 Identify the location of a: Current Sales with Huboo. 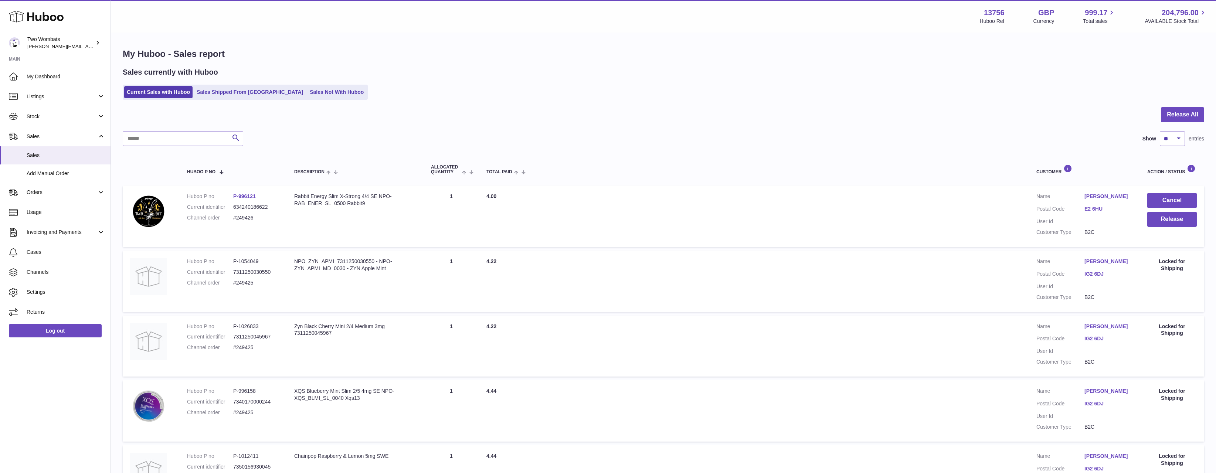
(158, 92).